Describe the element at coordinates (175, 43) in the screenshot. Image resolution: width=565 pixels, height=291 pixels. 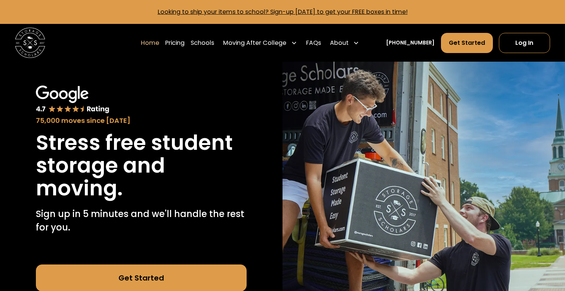
I see `a: Pricing` at that location.